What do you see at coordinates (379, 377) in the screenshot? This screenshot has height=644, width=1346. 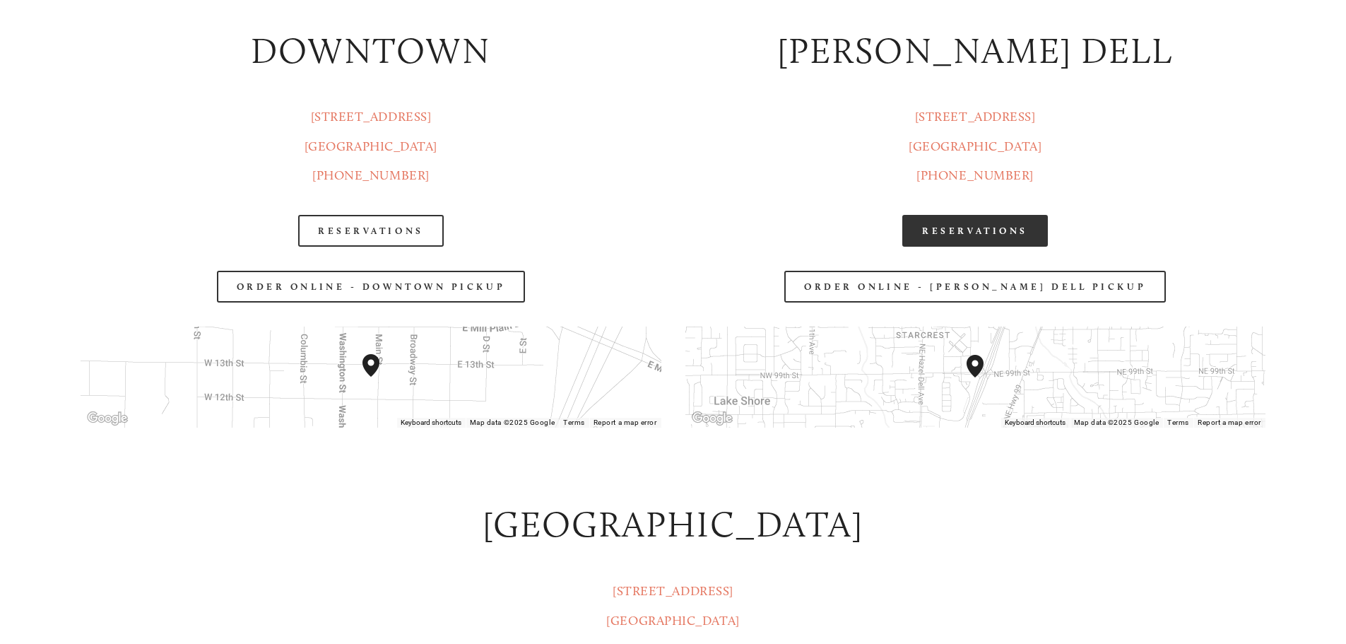 I see `div: Amaro's Table 1220 Main Street vancouver, United States` at bounding box center [379, 377].